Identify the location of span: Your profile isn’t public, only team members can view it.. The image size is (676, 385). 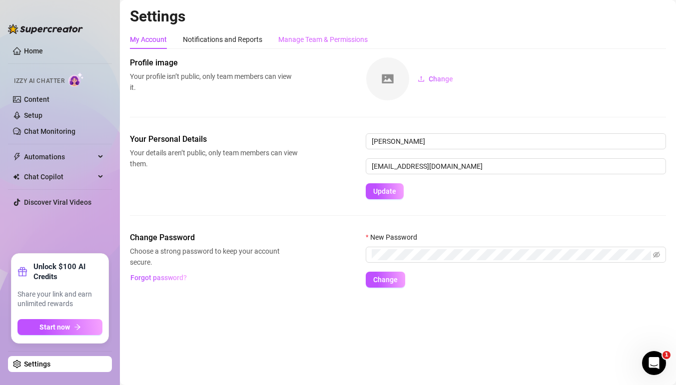
(214, 82).